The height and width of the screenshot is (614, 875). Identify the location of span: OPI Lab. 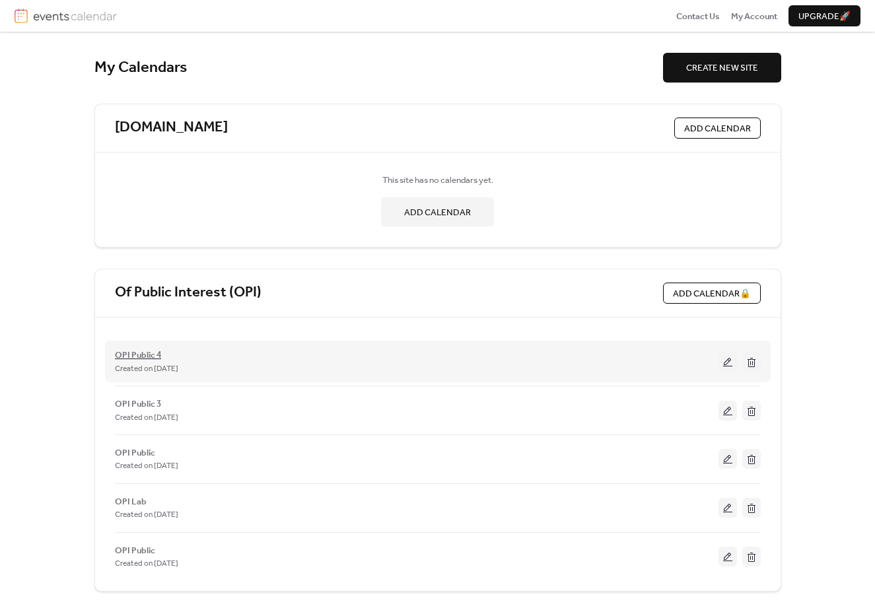
(131, 502).